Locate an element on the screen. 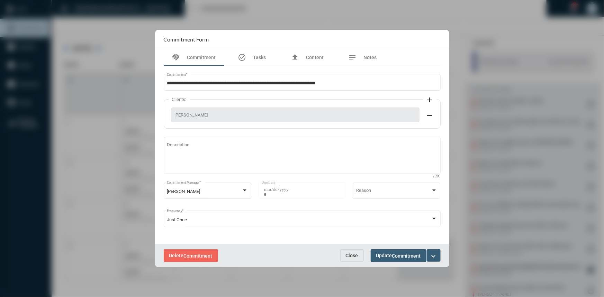  mat-icon: handshake is located at coordinates (176, 57).